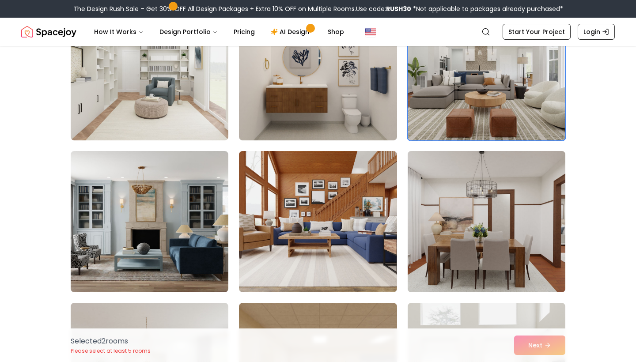 This screenshot has width=636, height=362. What do you see at coordinates (536, 32) in the screenshot?
I see `a: Start Your Project` at bounding box center [536, 32].